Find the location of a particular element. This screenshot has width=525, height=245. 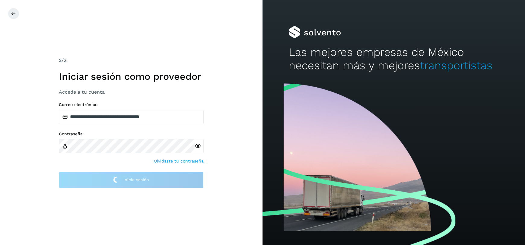

label: Contraseña is located at coordinates (131, 134).